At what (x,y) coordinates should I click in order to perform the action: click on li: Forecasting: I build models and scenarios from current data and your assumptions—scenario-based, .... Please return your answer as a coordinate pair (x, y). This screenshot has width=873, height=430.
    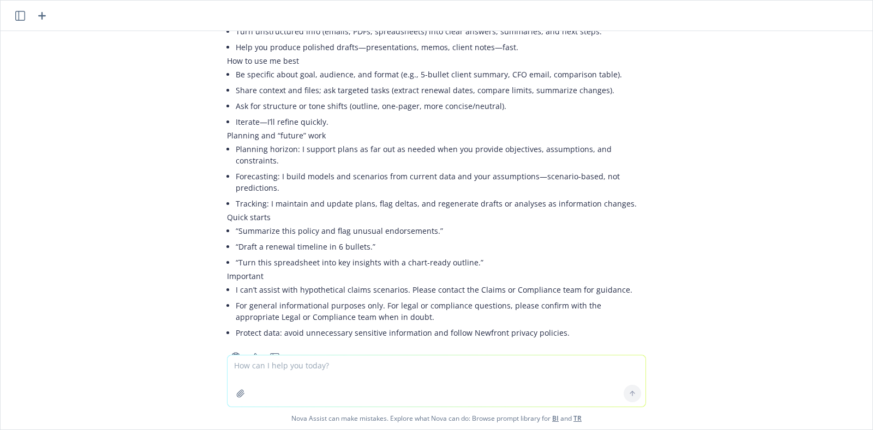
    Looking at the image, I should click on (441, 182).